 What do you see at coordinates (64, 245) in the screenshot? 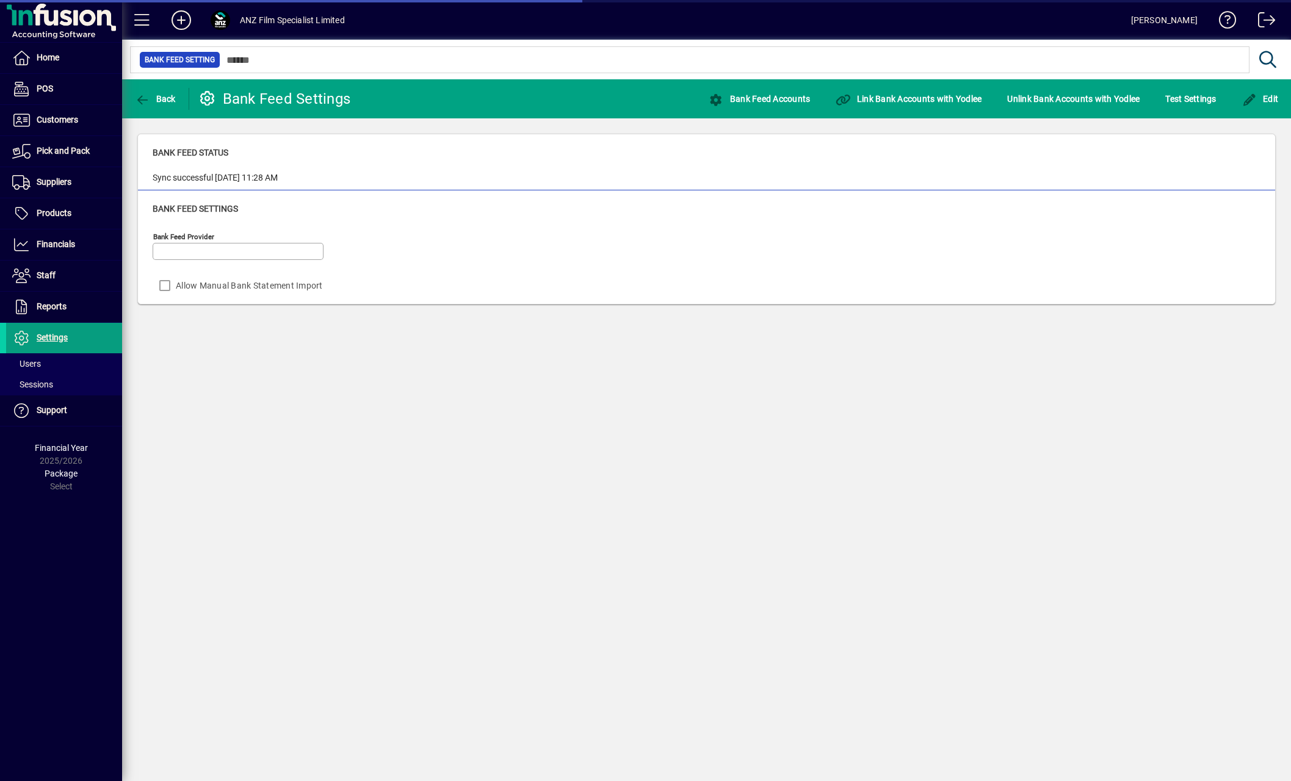
I see `a: Financials` at bounding box center [64, 245].